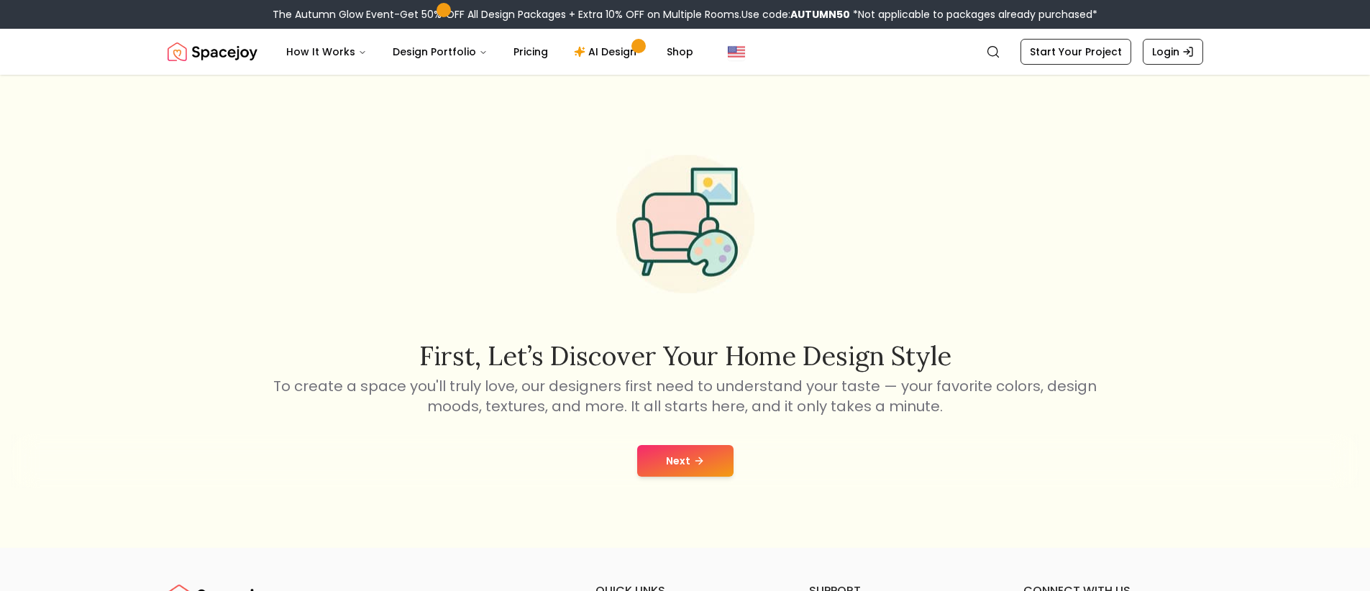 The height and width of the screenshot is (591, 1370). I want to click on img: Spacejoy Logo, so click(212, 52).